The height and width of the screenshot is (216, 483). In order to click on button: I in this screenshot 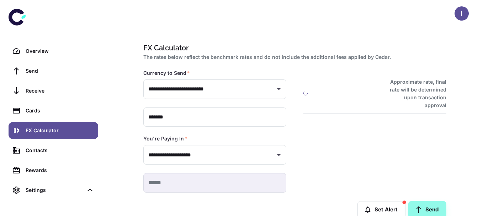, I will do `click(461, 14)`.